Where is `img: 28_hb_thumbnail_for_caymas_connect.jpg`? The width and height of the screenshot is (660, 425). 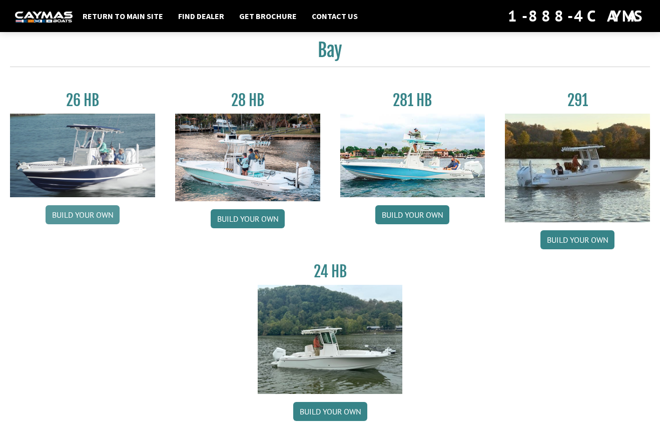
img: 28_hb_thumbnail_for_caymas_connect.jpg is located at coordinates (248, 157).